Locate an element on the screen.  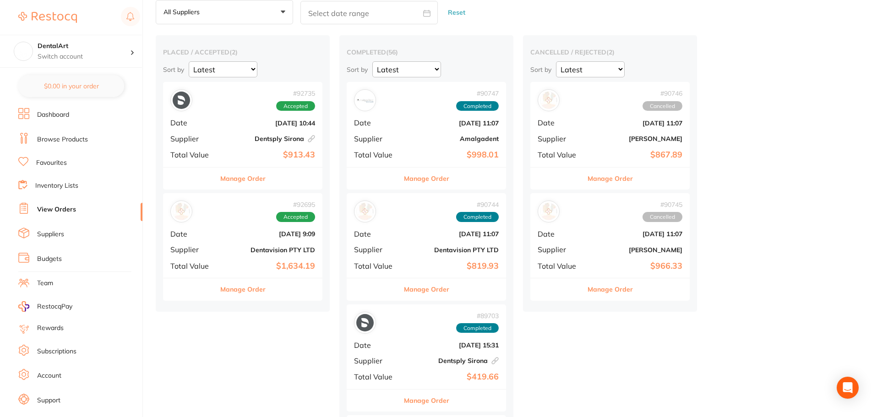
button: Reset is located at coordinates (456, 12).